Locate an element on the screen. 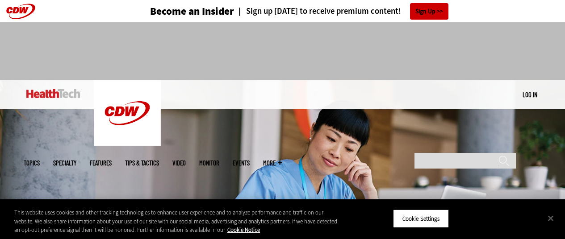 This screenshot has height=239, width=565. h3: Become an Insider is located at coordinates (192, 11).